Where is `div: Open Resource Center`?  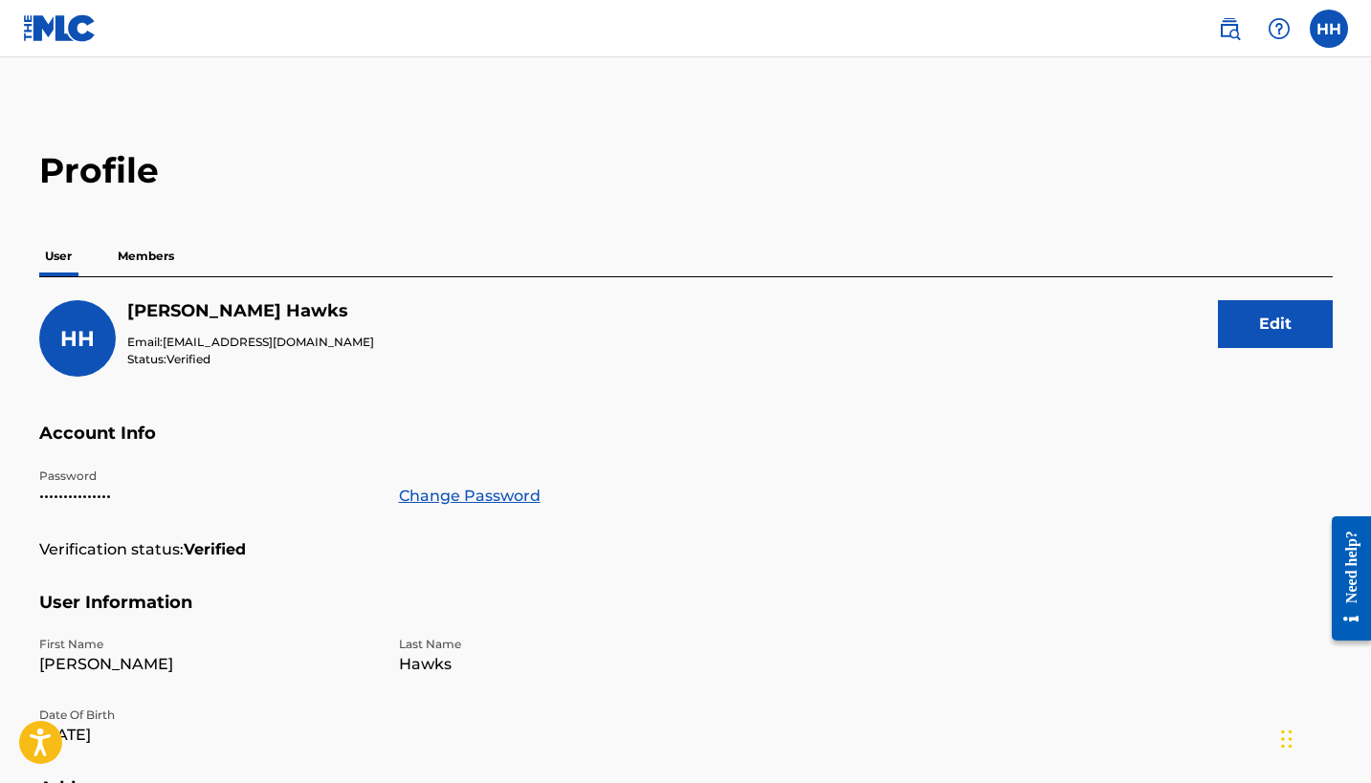
div: Open Resource Center is located at coordinates (33, 78).